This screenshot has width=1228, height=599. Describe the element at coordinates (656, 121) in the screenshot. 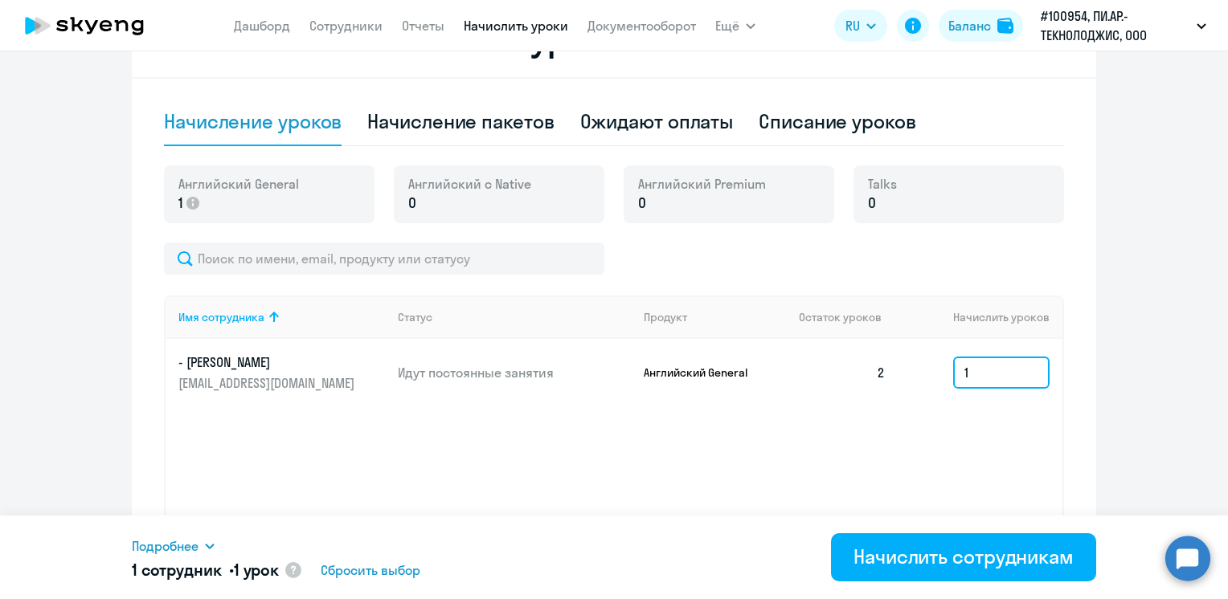

I see `div: Ожидают оплаты` at that location.